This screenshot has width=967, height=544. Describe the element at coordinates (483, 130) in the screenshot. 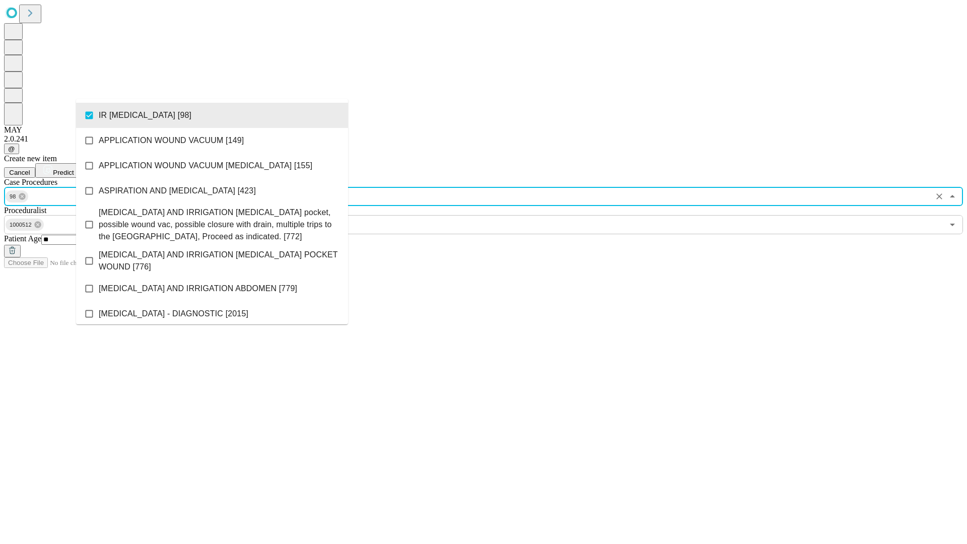

I see `div: MAY` at that location.